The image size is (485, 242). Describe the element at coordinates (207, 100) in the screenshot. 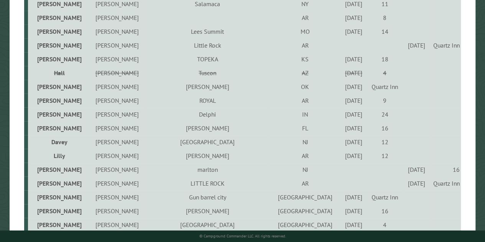

I see `td: ROYAL` at that location.